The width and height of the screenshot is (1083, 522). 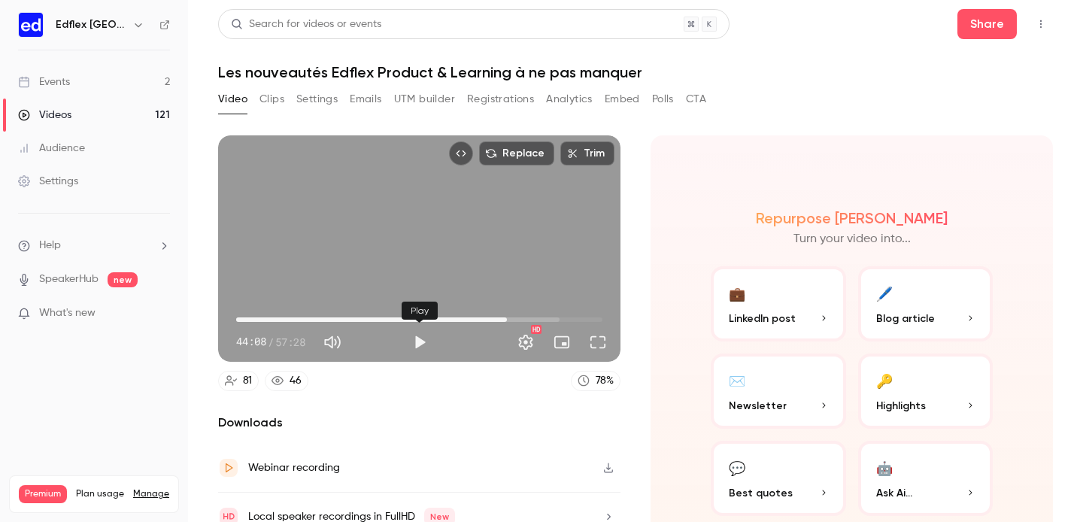 I want to click on button: Clips, so click(x=272, y=99).